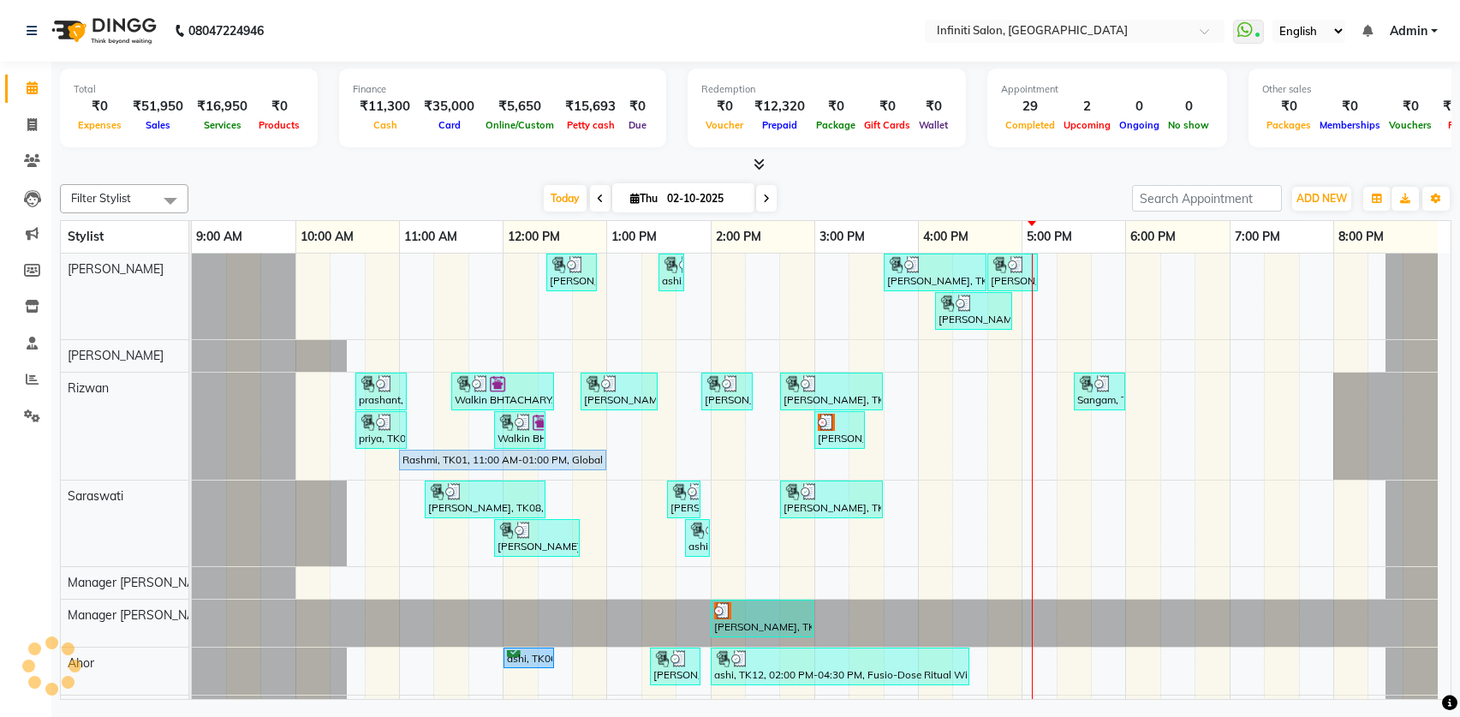 Image resolution: width=1460 pixels, height=717 pixels. I want to click on span: Products, so click(279, 125).